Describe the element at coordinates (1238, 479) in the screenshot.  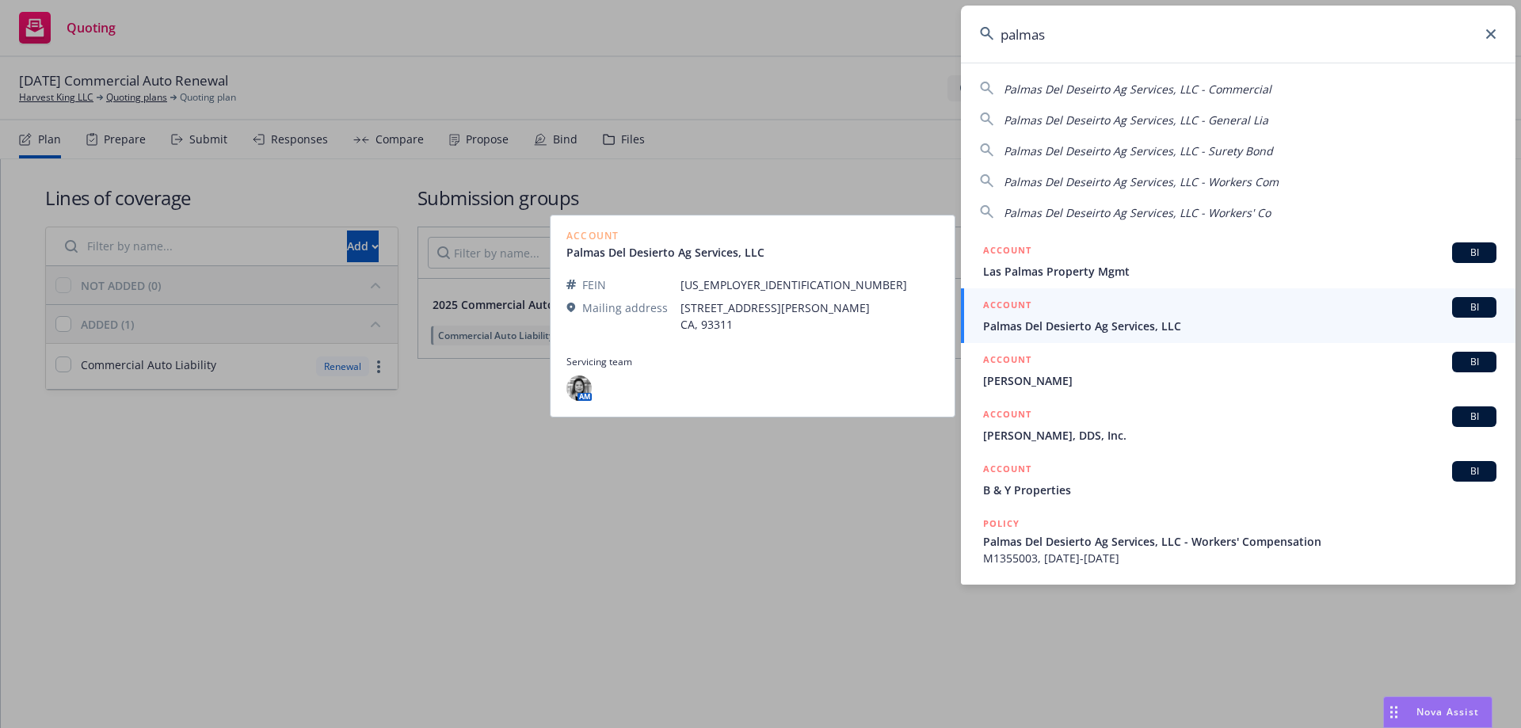
I see `a: ACCOUNTBIB & Y Properties` at that location.